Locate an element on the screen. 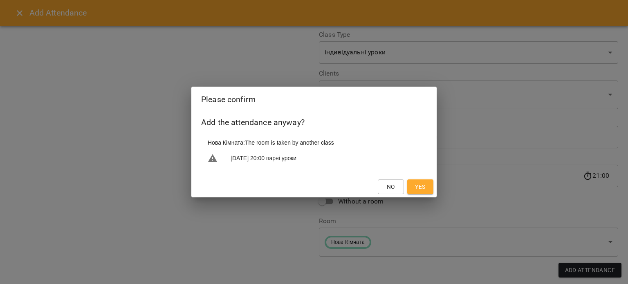 This screenshot has height=284, width=628. h6: Add the attendance anyway? is located at coordinates (314, 122).